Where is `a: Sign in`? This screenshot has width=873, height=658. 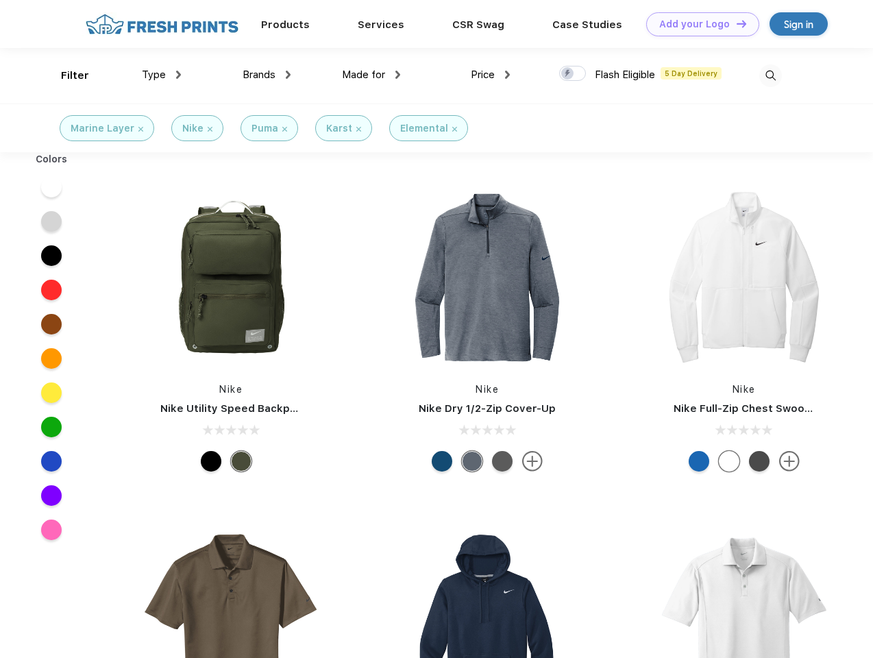 a: Sign in is located at coordinates (798, 24).